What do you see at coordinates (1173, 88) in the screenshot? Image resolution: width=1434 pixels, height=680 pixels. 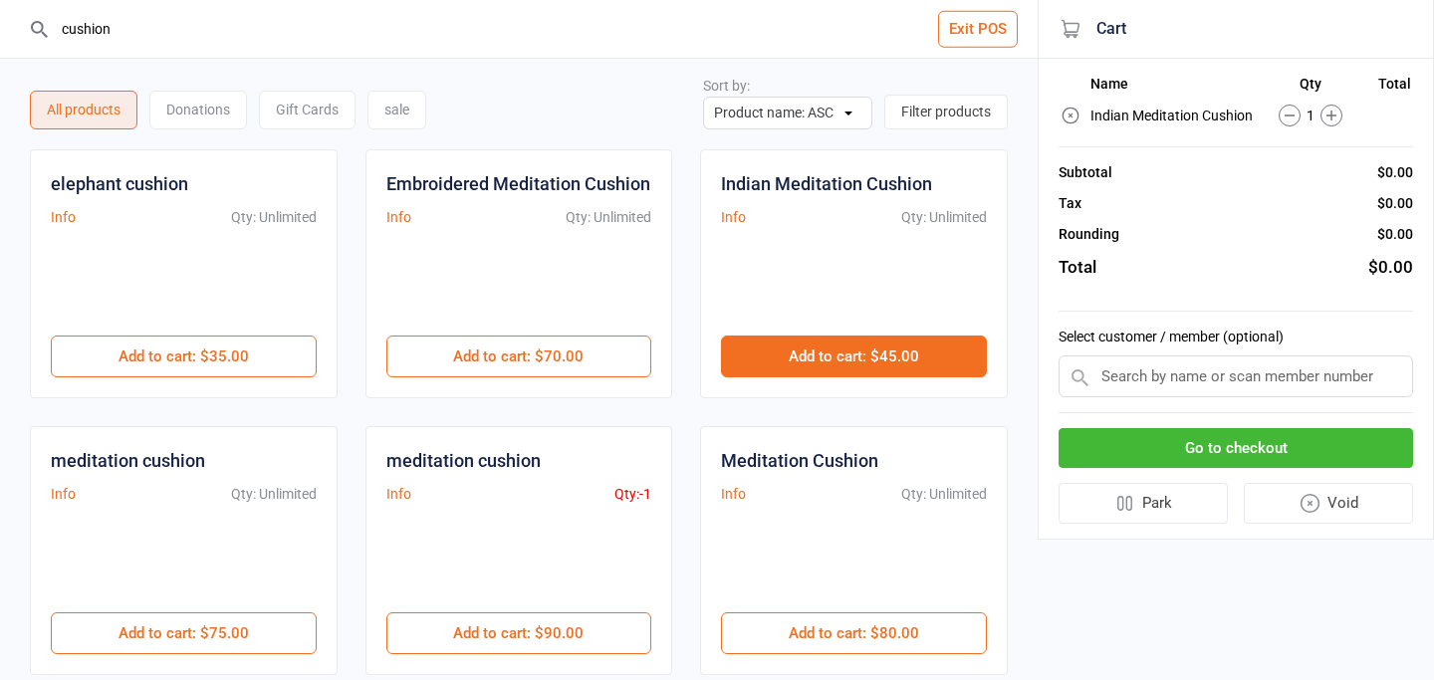 I see `th: Name` at bounding box center [1173, 88].